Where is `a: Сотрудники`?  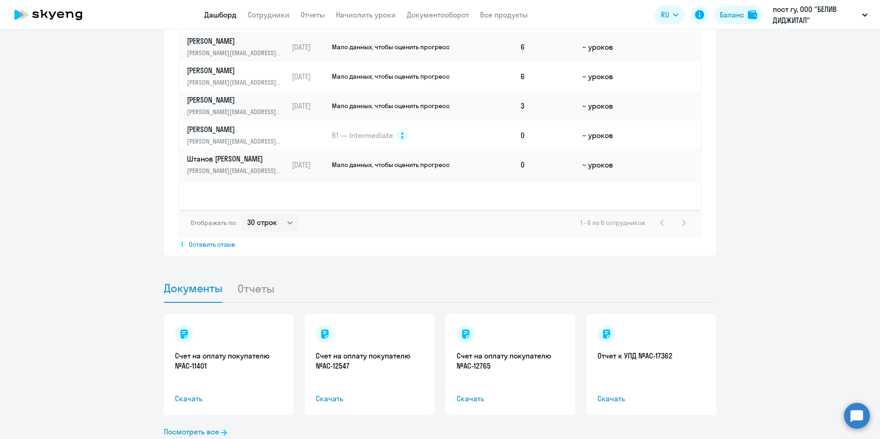
a: Сотрудники is located at coordinates (268, 15).